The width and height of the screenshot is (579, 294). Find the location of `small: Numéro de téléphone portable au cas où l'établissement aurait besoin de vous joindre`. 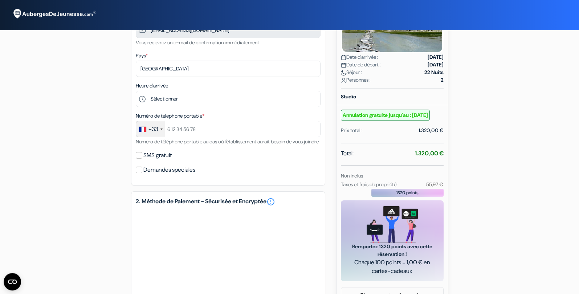

small: Numéro de téléphone portable au cas où l'établissement aurait besoin de vous joindre is located at coordinates (227, 141).